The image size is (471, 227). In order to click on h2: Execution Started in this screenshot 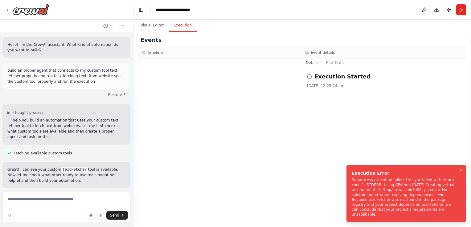, I will do `click(342, 77)`.